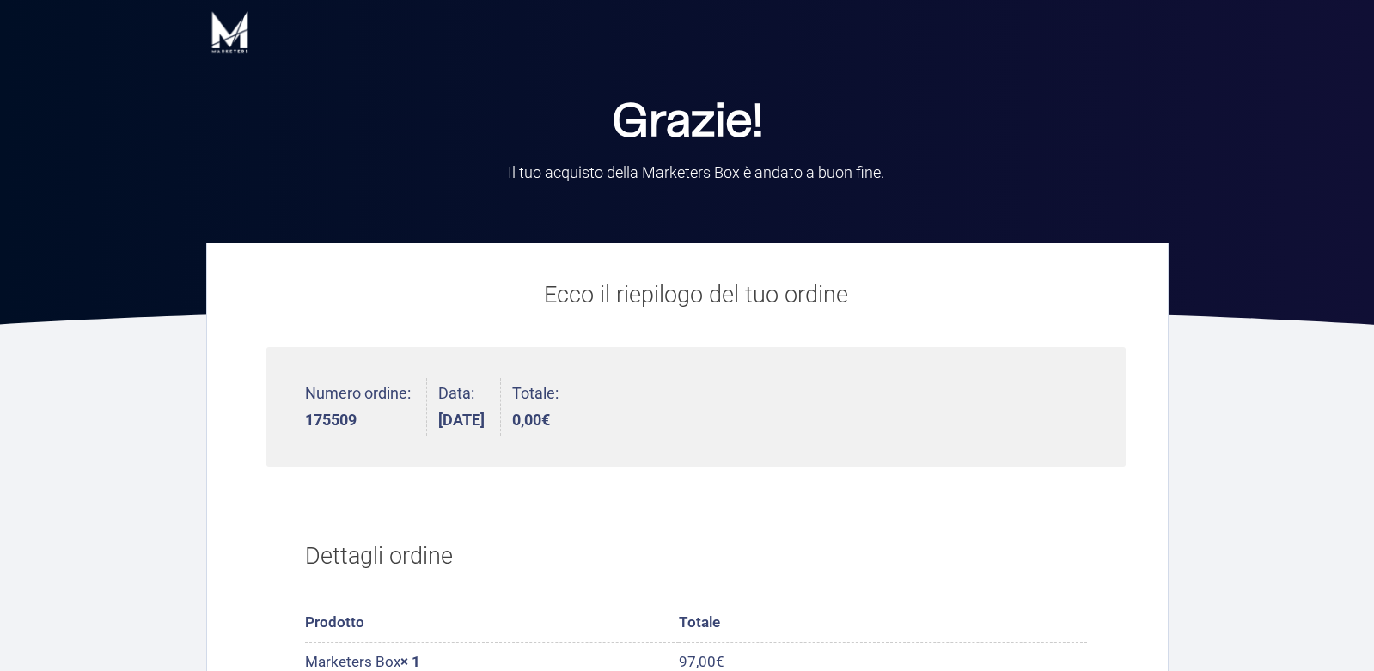 This screenshot has width=1374, height=671. I want to click on bdi: 97,00, so click(701, 661).